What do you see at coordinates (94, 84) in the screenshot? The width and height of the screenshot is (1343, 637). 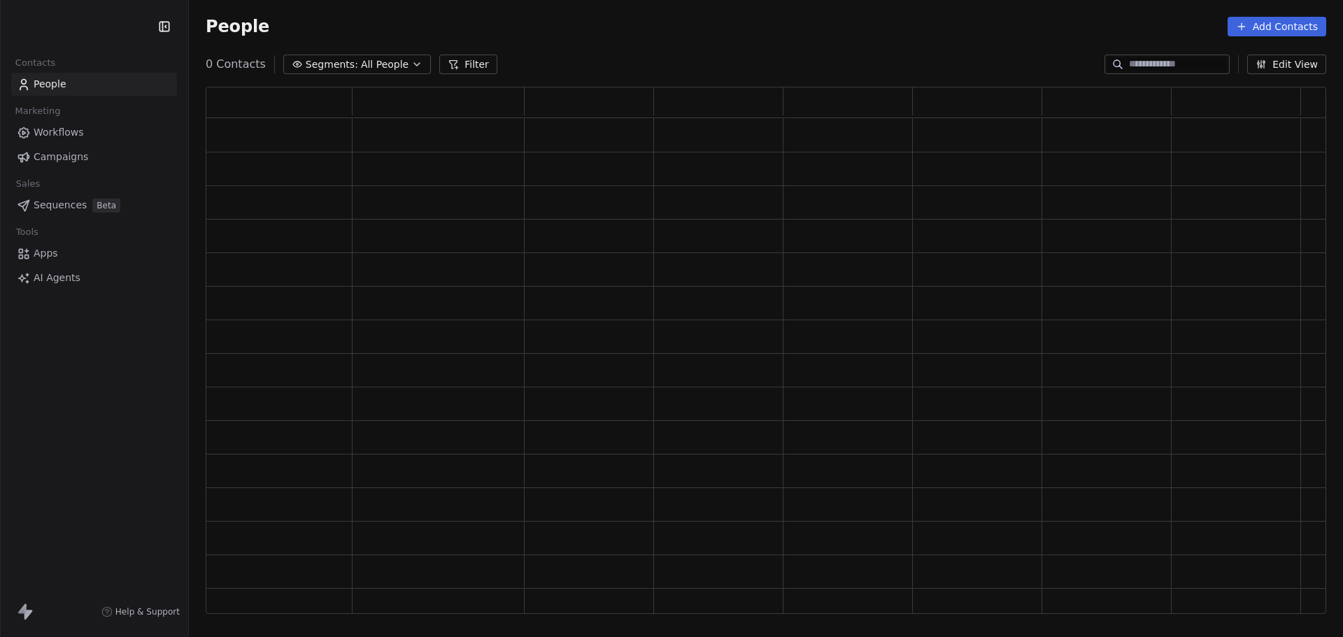 I see `a: People` at bounding box center [94, 84].